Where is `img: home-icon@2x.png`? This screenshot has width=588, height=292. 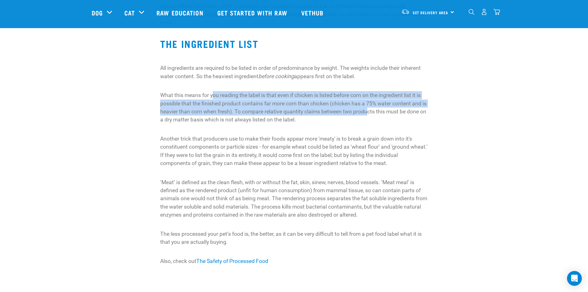
img: home-icon@2x.png is located at coordinates (497, 12).